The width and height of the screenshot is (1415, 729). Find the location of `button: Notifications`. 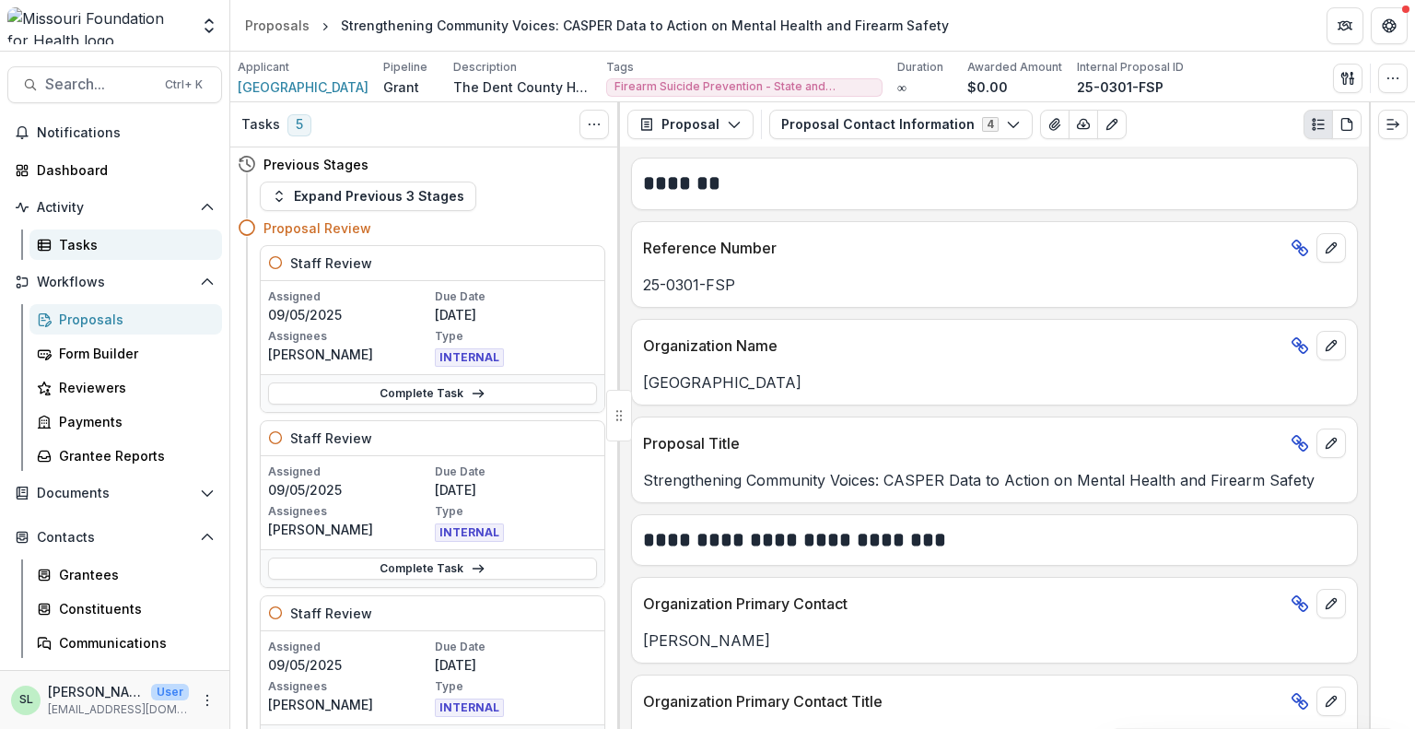

button: Notifications is located at coordinates (114, 133).